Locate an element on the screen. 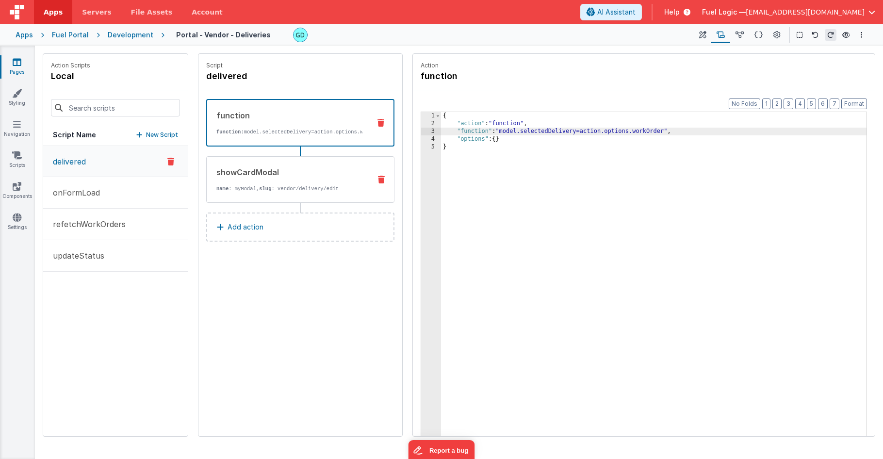 The width and height of the screenshot is (883, 459). p: Action Scripts is located at coordinates (70, 66).